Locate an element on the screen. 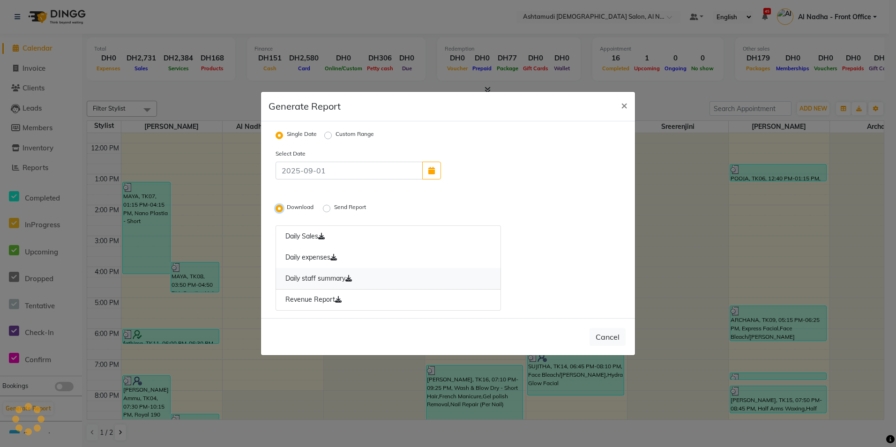 This screenshot has width=896, height=447. a: Revenue Report is located at coordinates (388, 300).